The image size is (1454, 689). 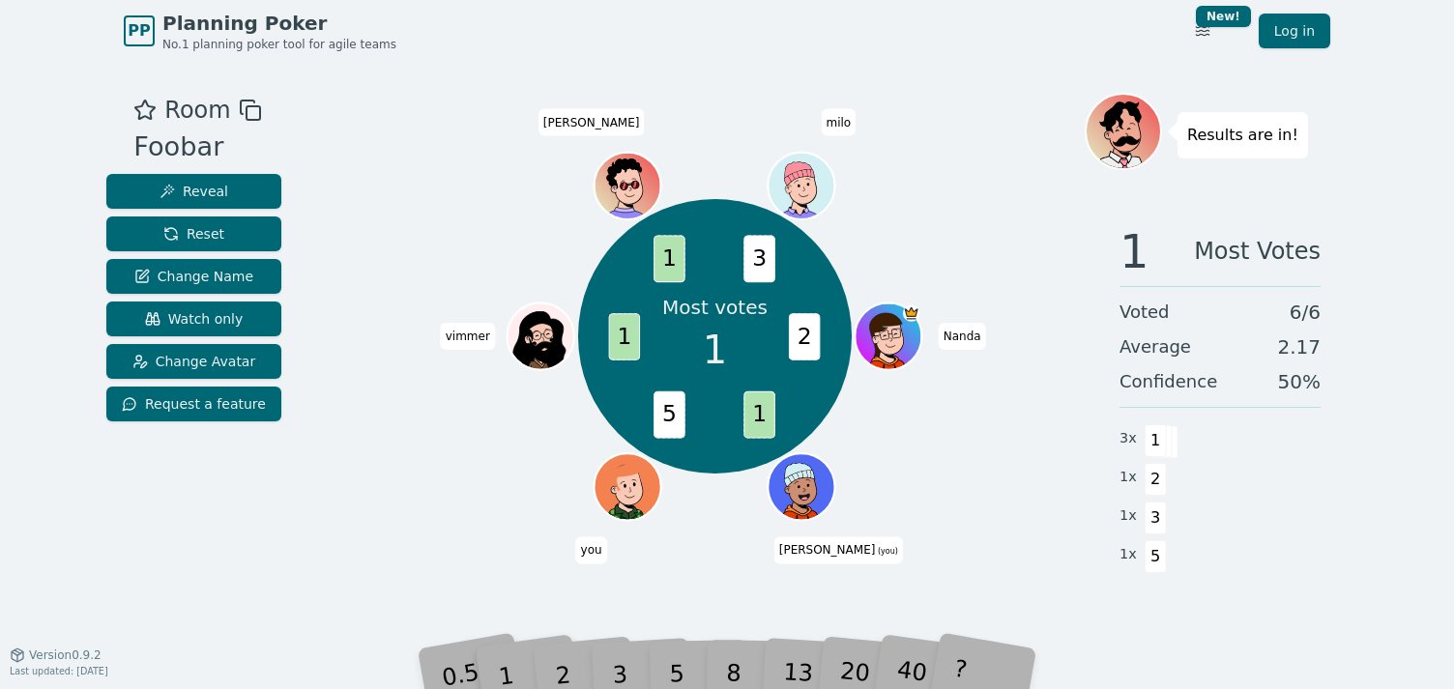 I want to click on span: Version 0.9.2, so click(x=65, y=656).